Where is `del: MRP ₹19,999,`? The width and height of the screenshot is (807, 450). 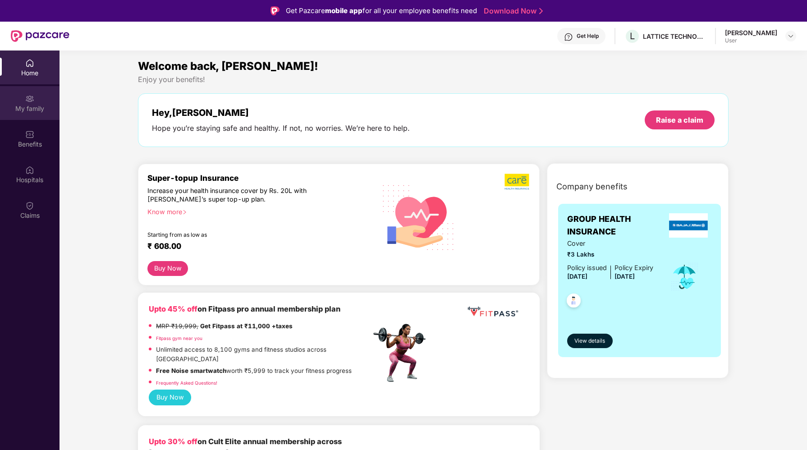 del: MRP ₹19,999, is located at coordinates (177, 326).